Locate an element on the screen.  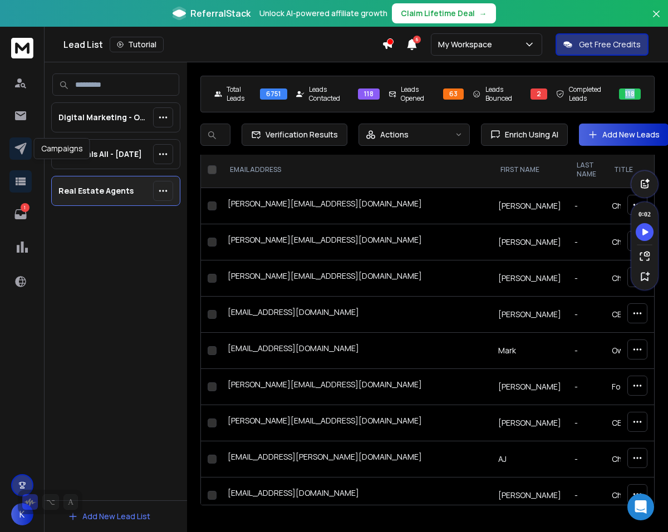
th: FIRST NAME is located at coordinates (530, 170).